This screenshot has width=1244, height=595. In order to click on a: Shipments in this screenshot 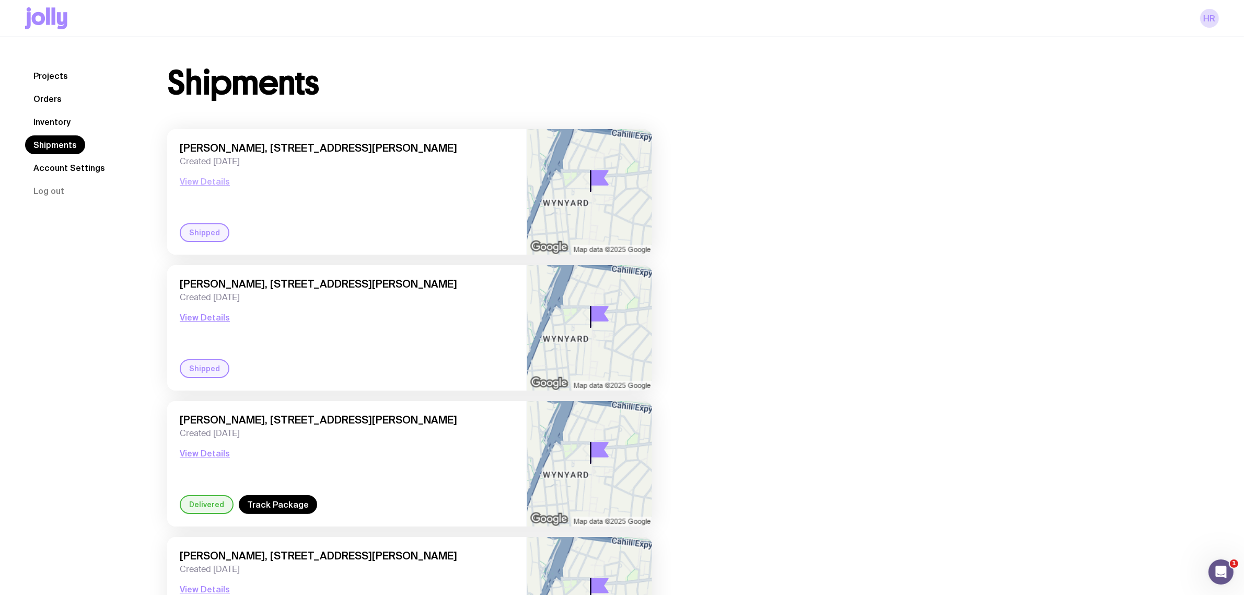, I will do `click(55, 145)`.